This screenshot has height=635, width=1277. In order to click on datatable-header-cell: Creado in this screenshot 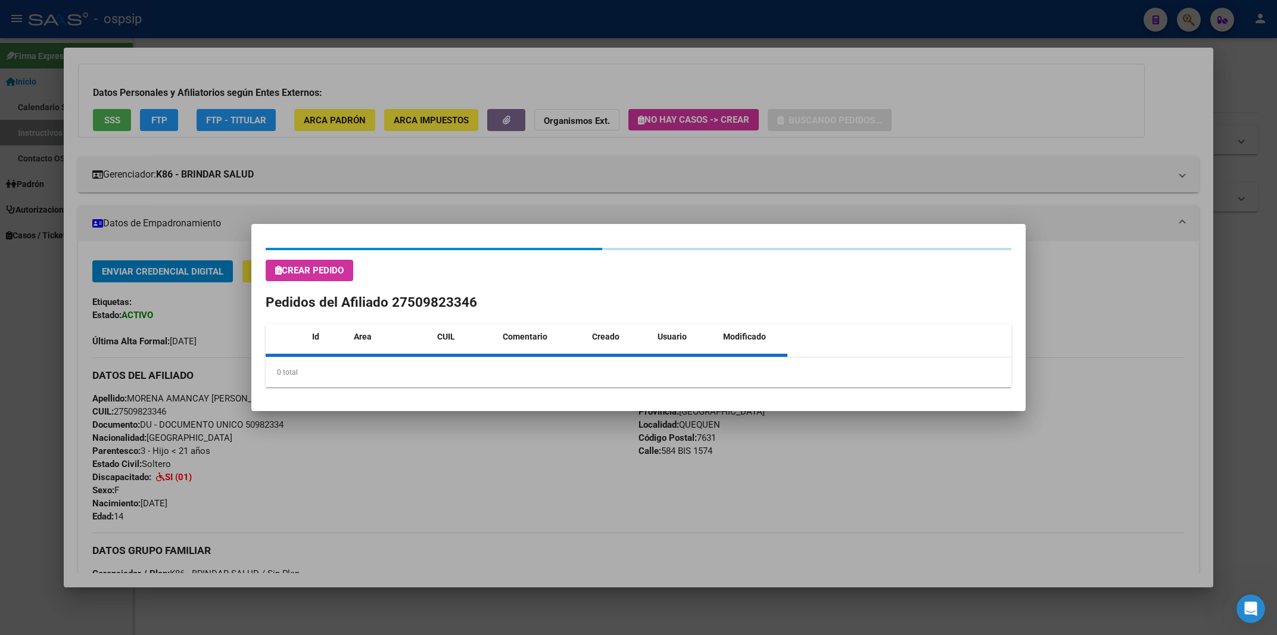, I will do `click(620, 344)`.